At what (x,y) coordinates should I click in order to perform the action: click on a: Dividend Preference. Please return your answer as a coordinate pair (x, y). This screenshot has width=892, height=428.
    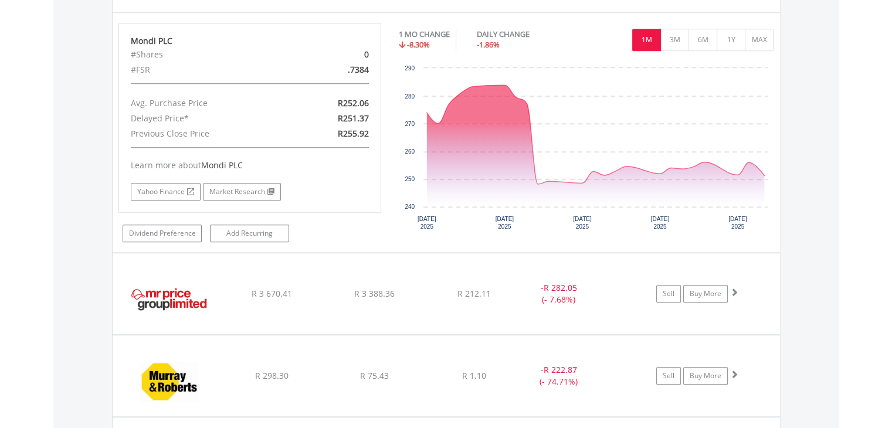
    Looking at the image, I should click on (162, 233).